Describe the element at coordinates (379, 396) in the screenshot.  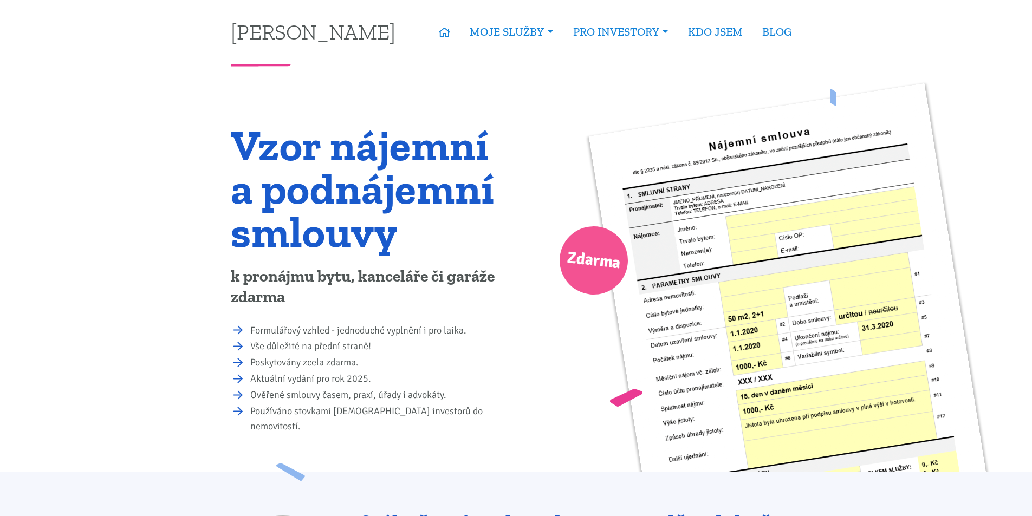
I see `li: Ověřené smlouvy časem, praxí, úřady i advokáty.` at that location.